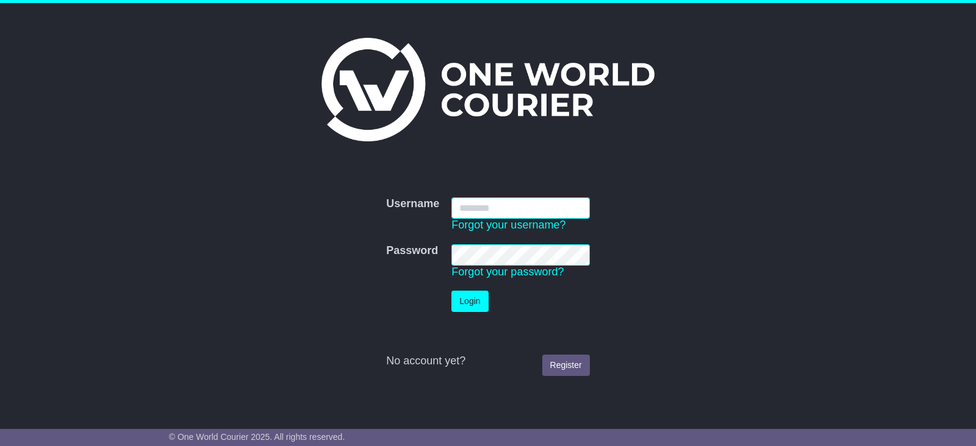 The height and width of the screenshot is (446, 976). What do you see at coordinates (507, 272) in the screenshot?
I see `a: Forgot your password?` at bounding box center [507, 272].